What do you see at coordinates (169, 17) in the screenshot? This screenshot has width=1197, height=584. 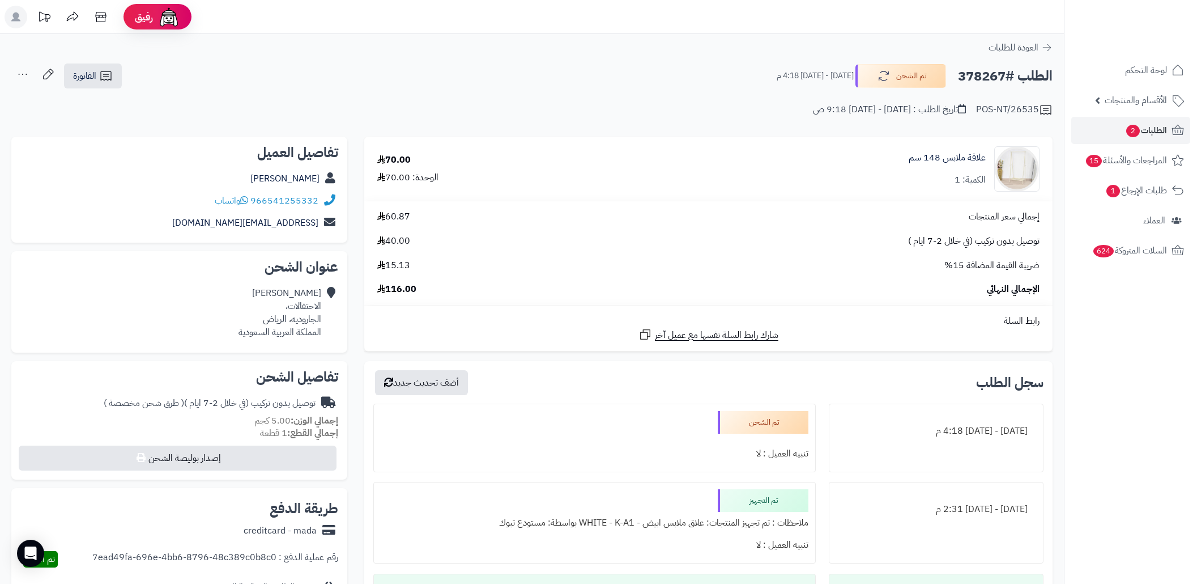 I see `img: ai-face.png` at bounding box center [169, 17].